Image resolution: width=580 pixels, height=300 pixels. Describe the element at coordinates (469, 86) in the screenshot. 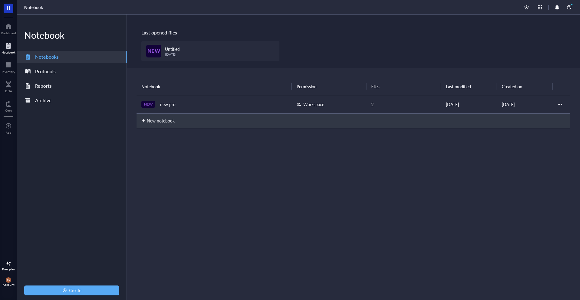

I see `th: Last modified` at that location.